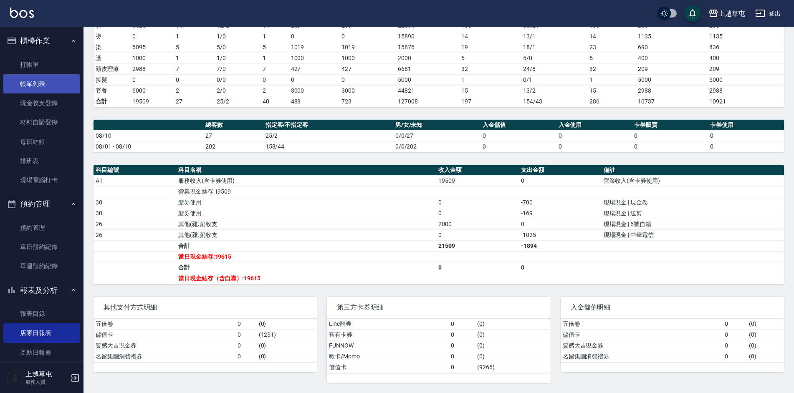 Image resolution: width=794 pixels, height=393 pixels. Describe the element at coordinates (47, 383) in the screenshot. I see `p: 服務人員` at that location.